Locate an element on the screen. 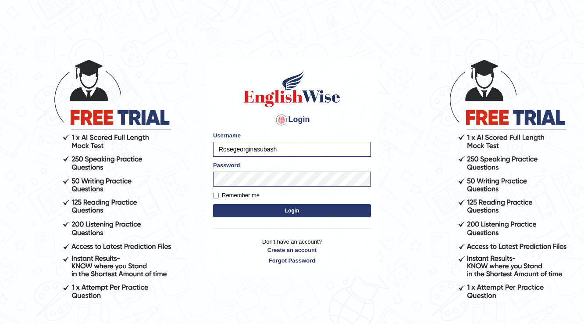  input: Remember me is located at coordinates (216, 195).